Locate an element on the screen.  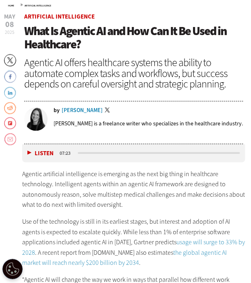
p: Use of the technology is still in its earliest stages, but interest and adoption of AI agents is ... is located at coordinates (134, 242).